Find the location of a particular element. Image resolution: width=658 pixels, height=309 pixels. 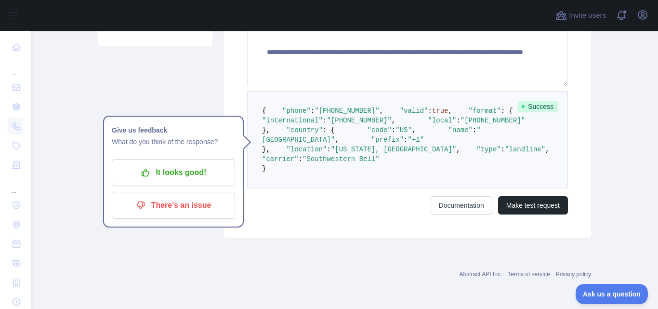

span: "landline" is located at coordinates (525, 149).